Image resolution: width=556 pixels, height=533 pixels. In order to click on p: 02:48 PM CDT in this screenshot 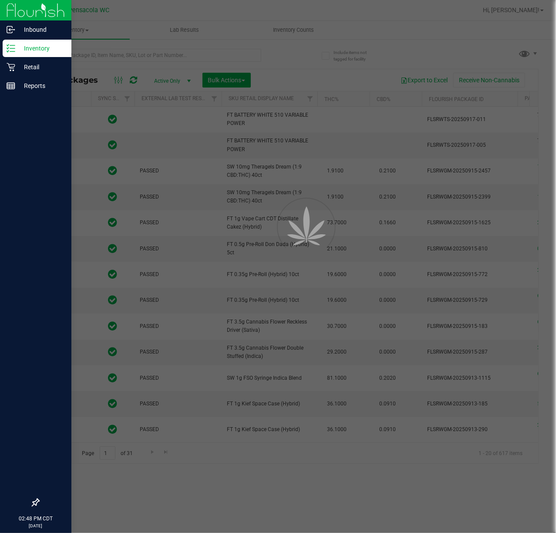, I will do `click(36, 519)`.